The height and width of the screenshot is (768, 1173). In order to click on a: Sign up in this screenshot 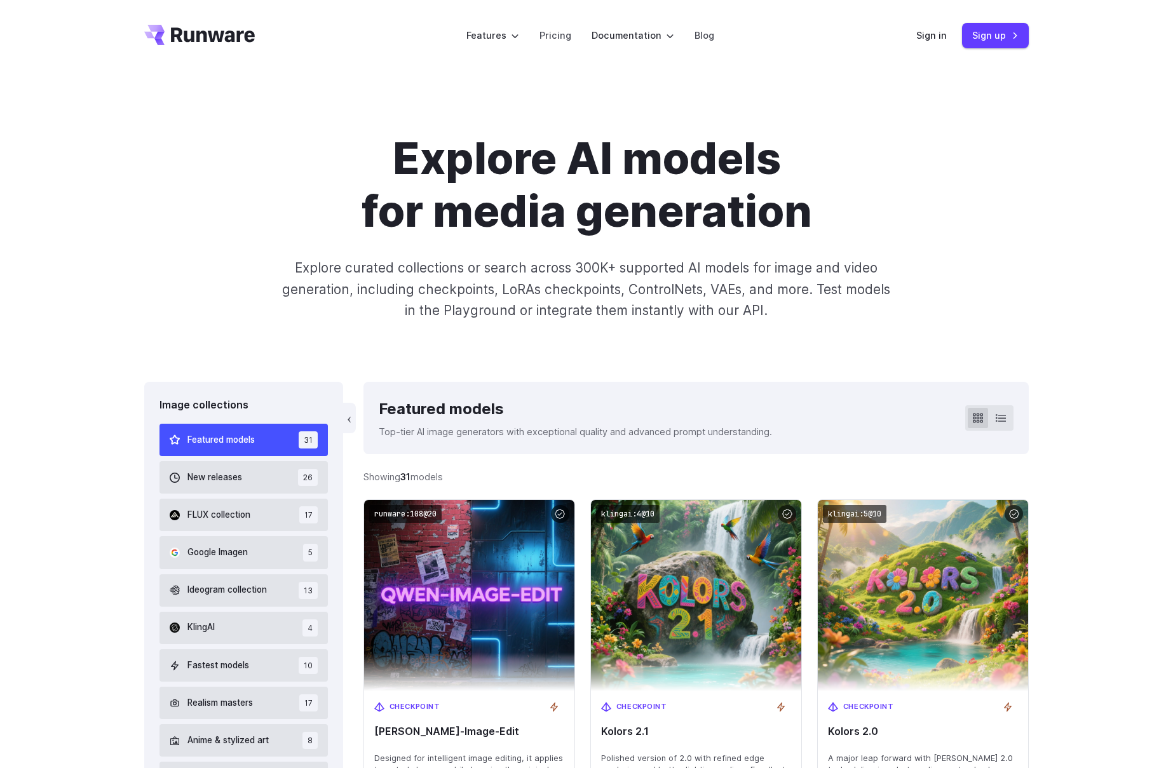, I will do `click(995, 35)`.